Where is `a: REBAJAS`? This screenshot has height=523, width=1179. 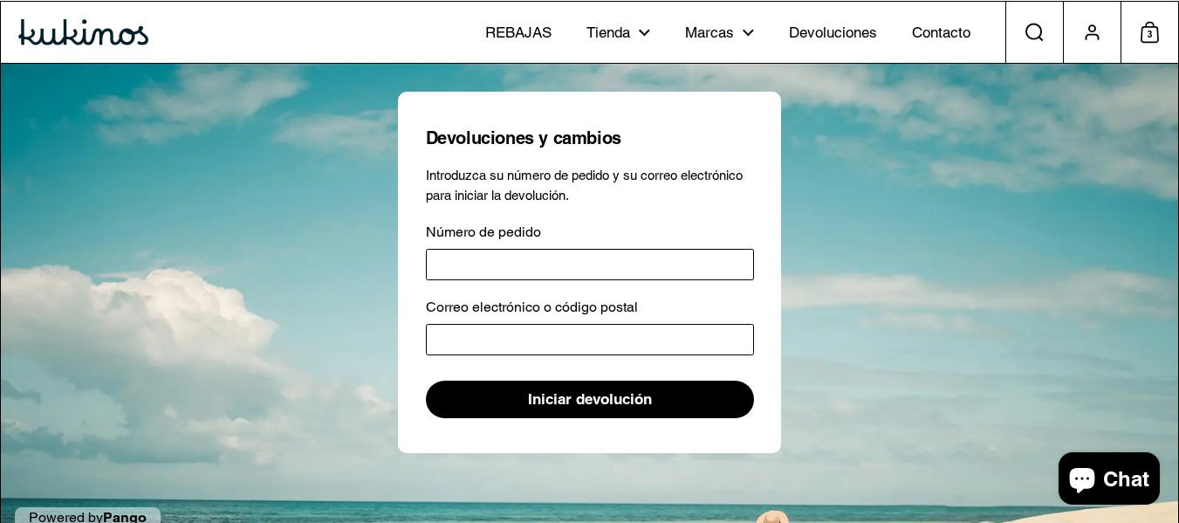 a: REBAJAS is located at coordinates (518, 32).